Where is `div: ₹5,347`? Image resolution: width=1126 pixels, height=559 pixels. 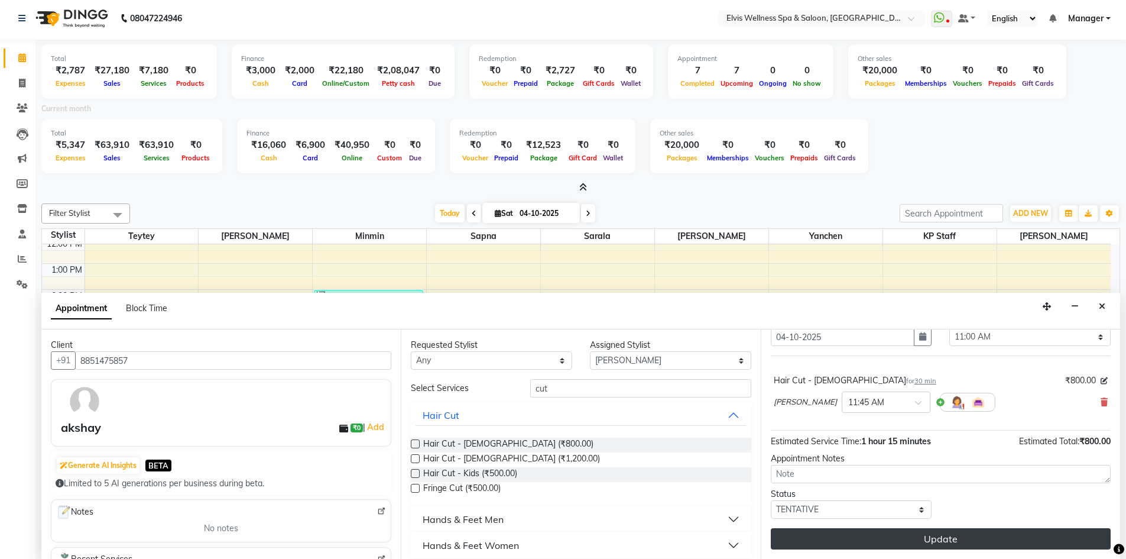 div: ₹5,347 is located at coordinates (70, 145).